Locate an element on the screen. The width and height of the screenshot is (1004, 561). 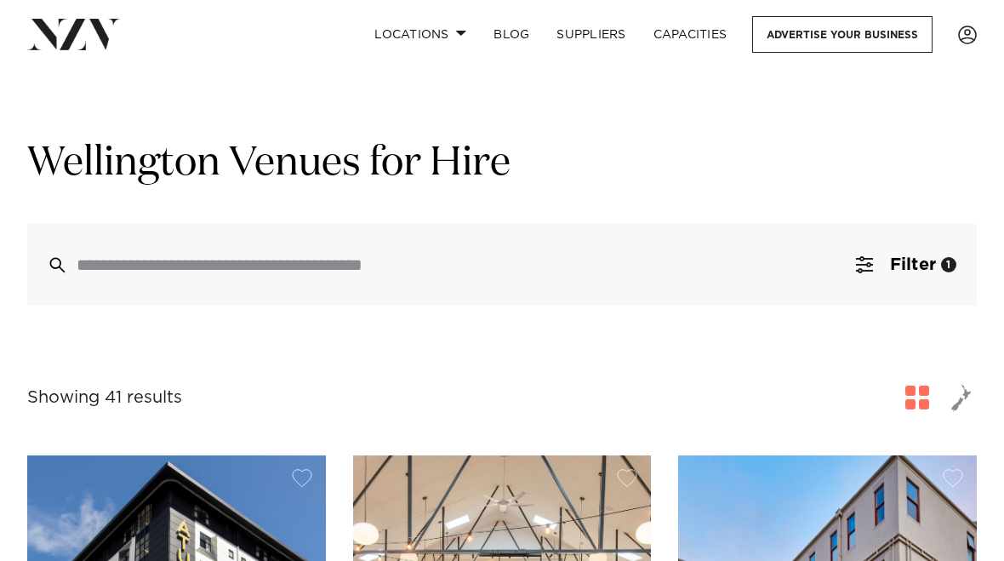
a: Capacities is located at coordinates (690, 34).